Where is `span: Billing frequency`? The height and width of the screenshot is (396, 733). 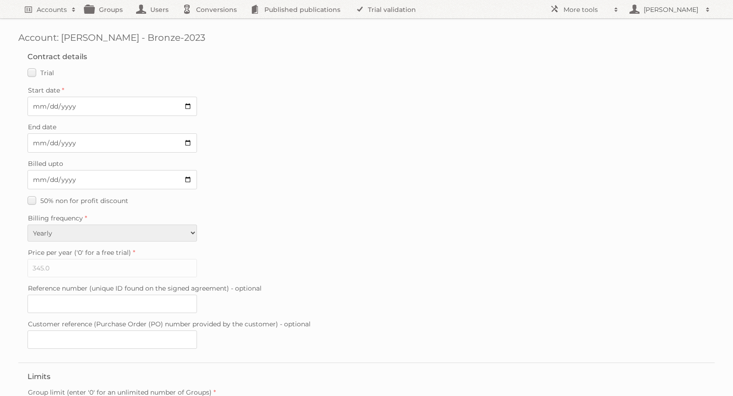 span: Billing frequency is located at coordinates (55, 218).